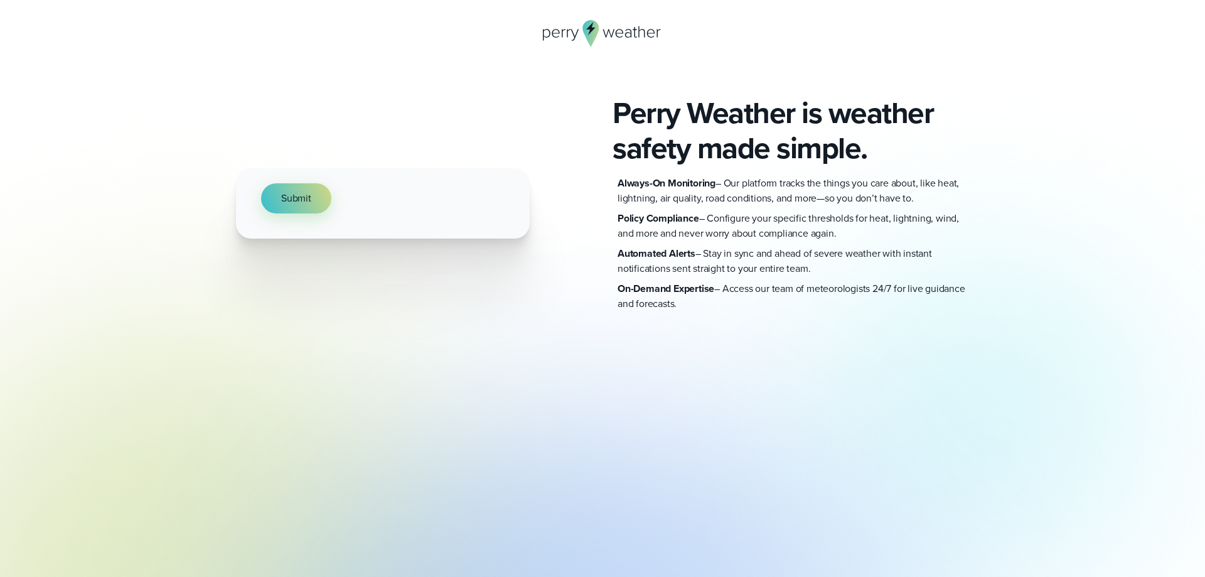  Describe the element at coordinates (296, 198) in the screenshot. I see `button: Submit` at that location.